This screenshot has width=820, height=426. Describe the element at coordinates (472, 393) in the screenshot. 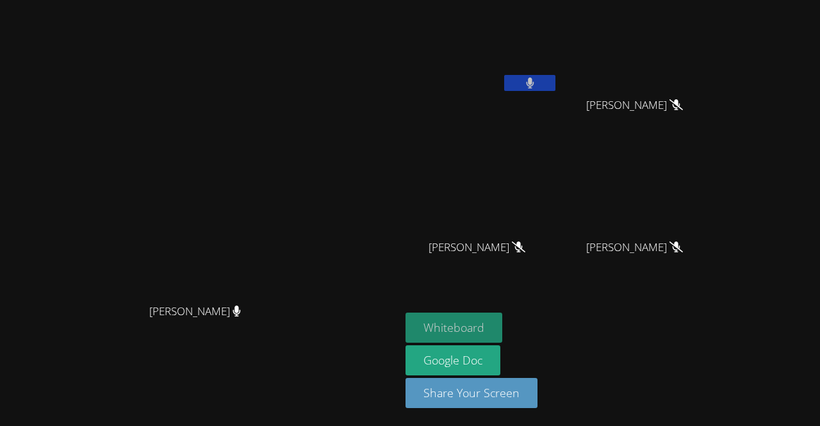

I see `button: Share Your Screen` at that location.